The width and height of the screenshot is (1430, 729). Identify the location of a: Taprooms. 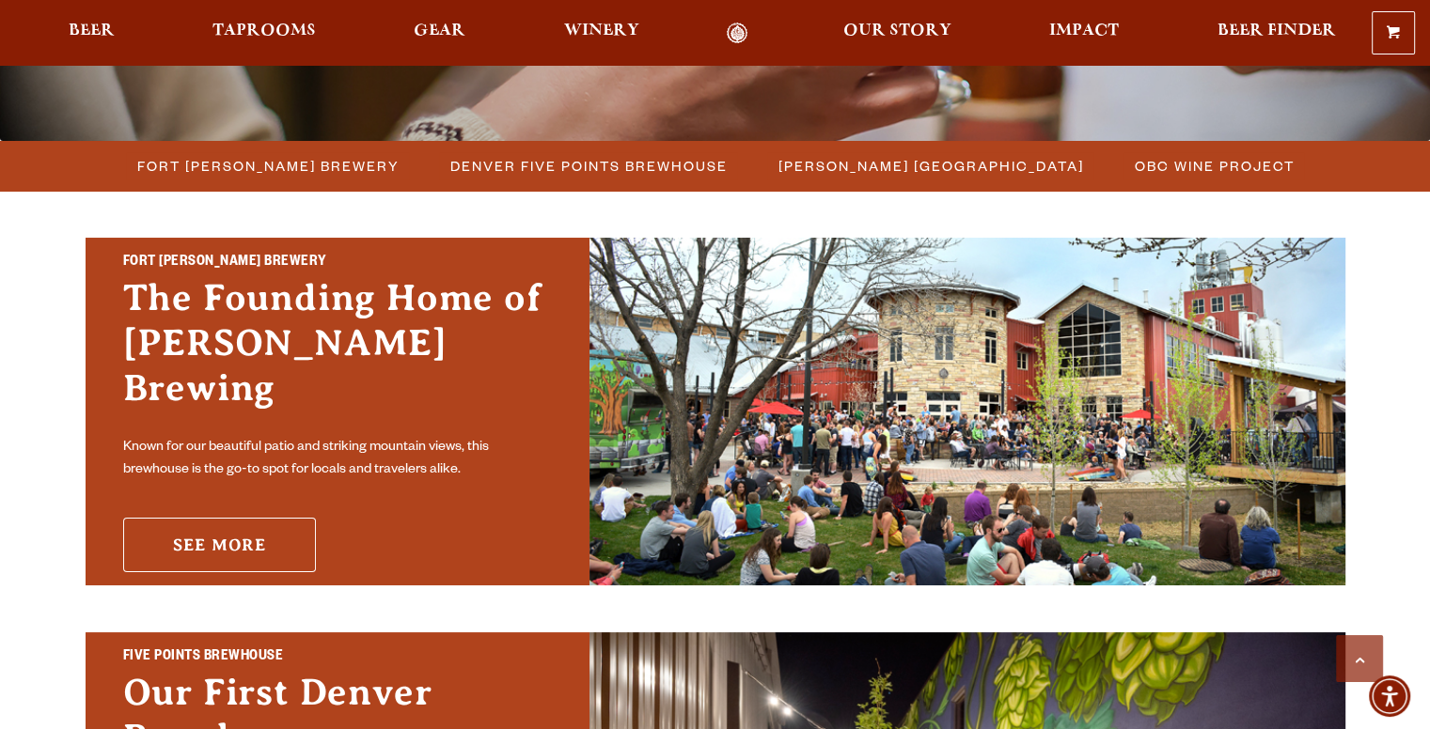
(264, 33).